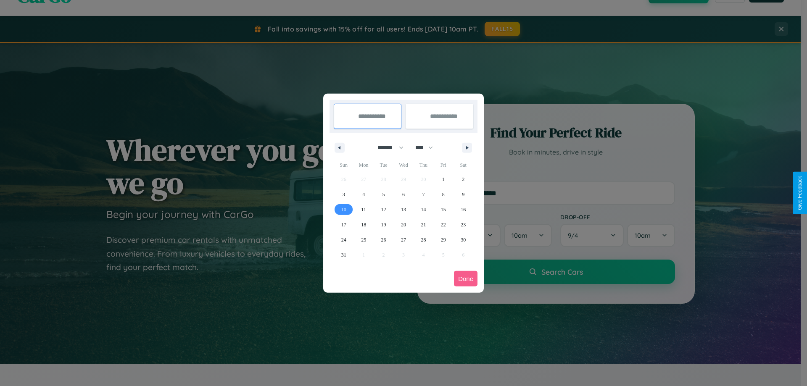 The height and width of the screenshot is (386, 807). Describe the element at coordinates (423, 240) in the screenshot. I see `button: 28` at that location.